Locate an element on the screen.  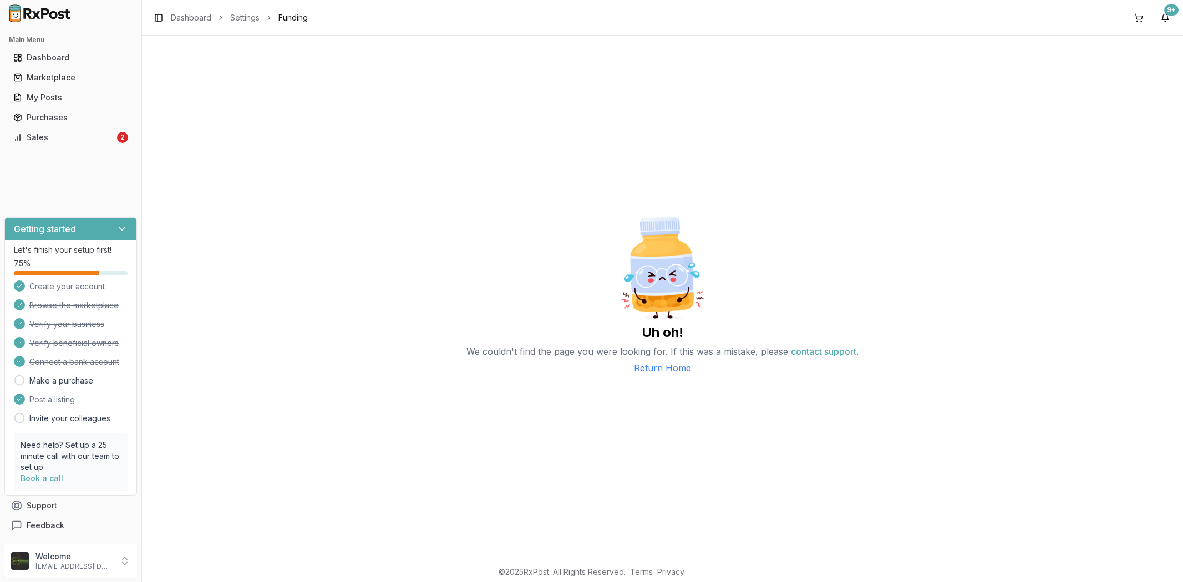
span: Verify beneficial owners is located at coordinates (74, 343).